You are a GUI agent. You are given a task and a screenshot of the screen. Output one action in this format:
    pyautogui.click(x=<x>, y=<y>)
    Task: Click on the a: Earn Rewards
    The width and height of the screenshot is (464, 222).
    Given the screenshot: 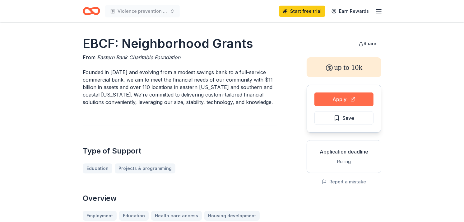 What is the action you would take?
    pyautogui.click(x=350, y=11)
    